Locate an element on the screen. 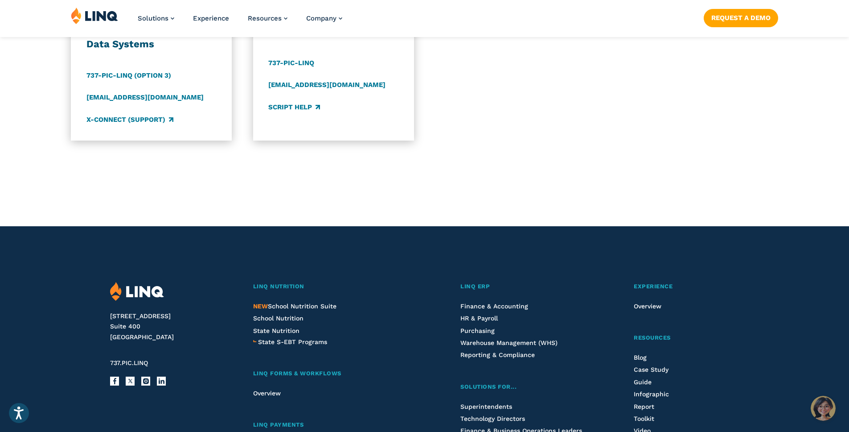  a: Warehouse Management (WHS) is located at coordinates (509, 342).